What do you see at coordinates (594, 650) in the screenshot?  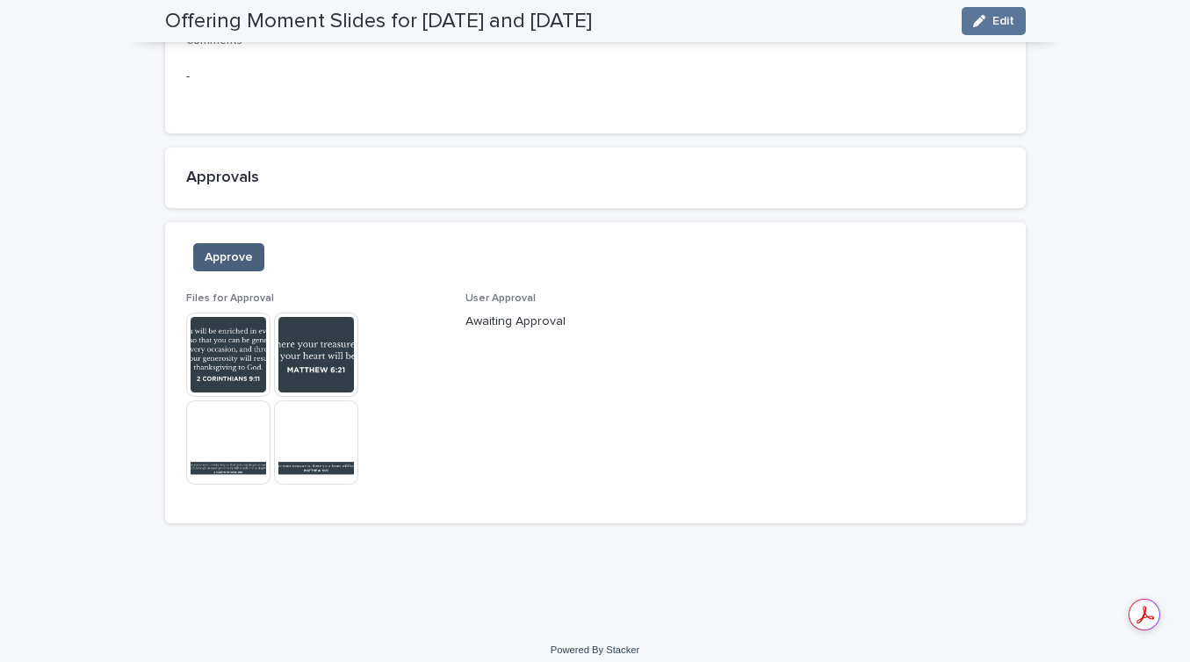 I see `a: Powered By Stacker` at bounding box center [594, 650].